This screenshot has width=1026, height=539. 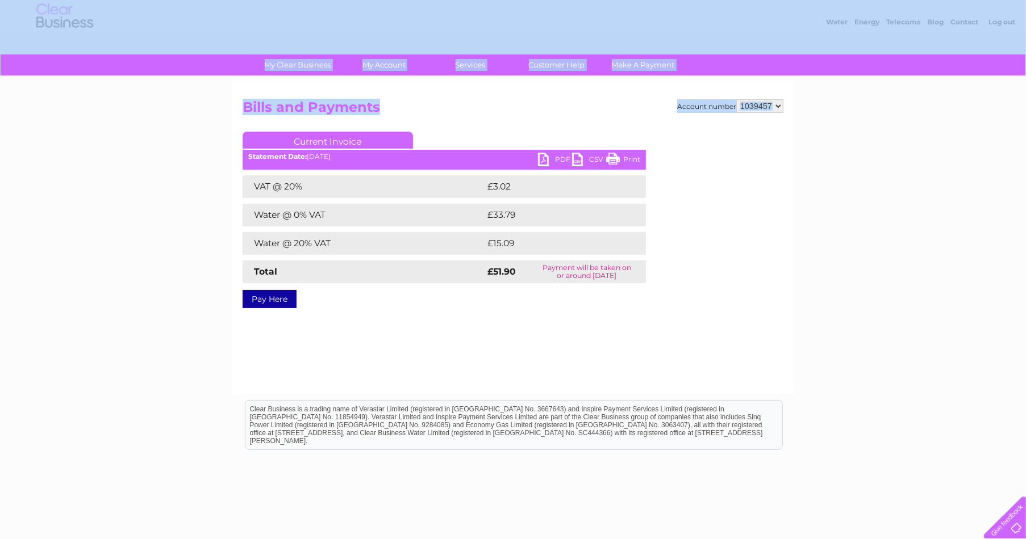 I want to click on strong: Total, so click(x=265, y=271).